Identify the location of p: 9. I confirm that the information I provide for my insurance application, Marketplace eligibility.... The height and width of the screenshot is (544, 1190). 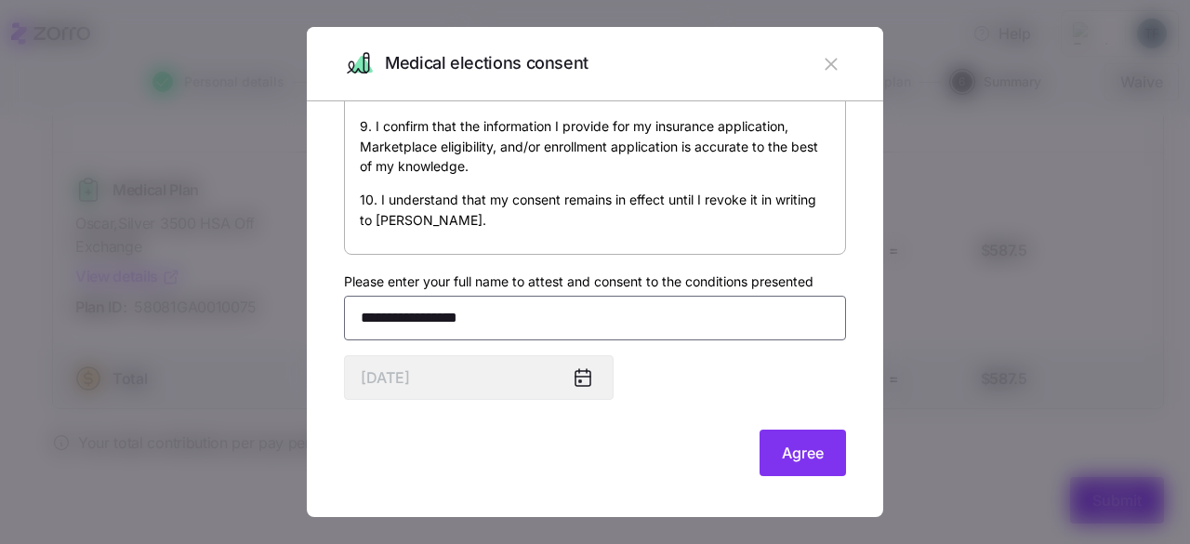
(595, 146).